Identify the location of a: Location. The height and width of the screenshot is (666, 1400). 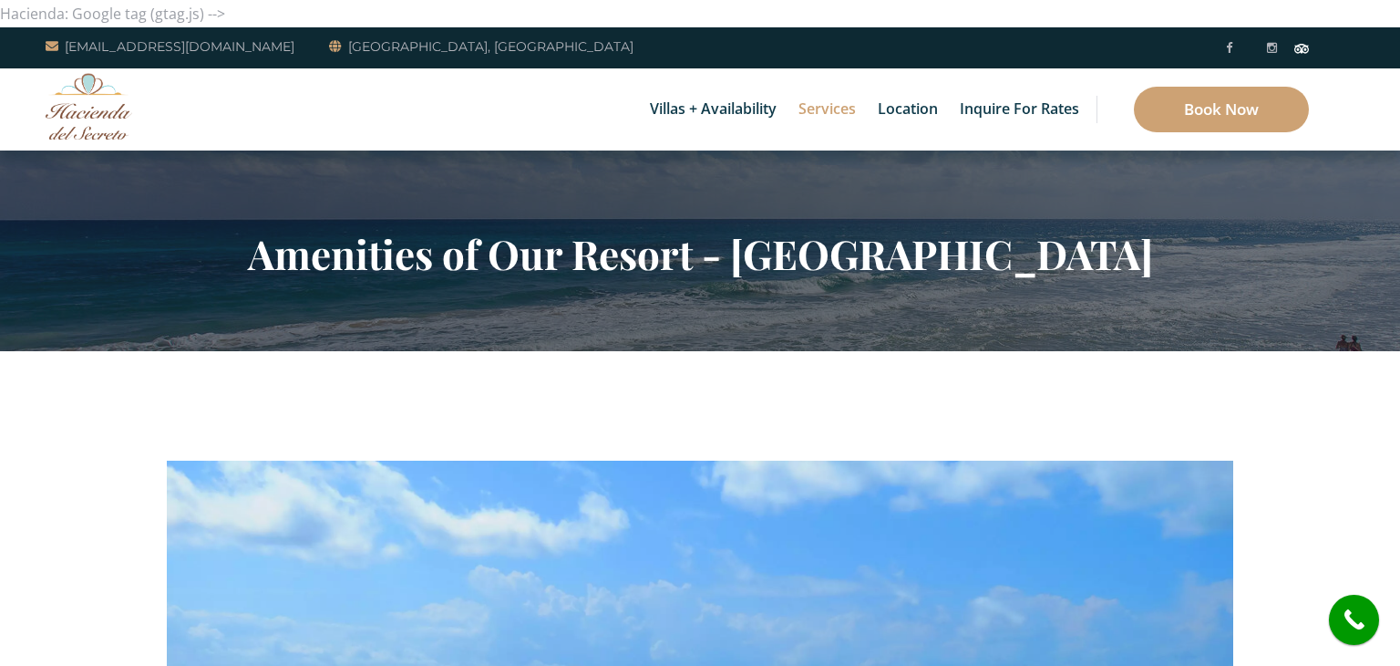
(908, 109).